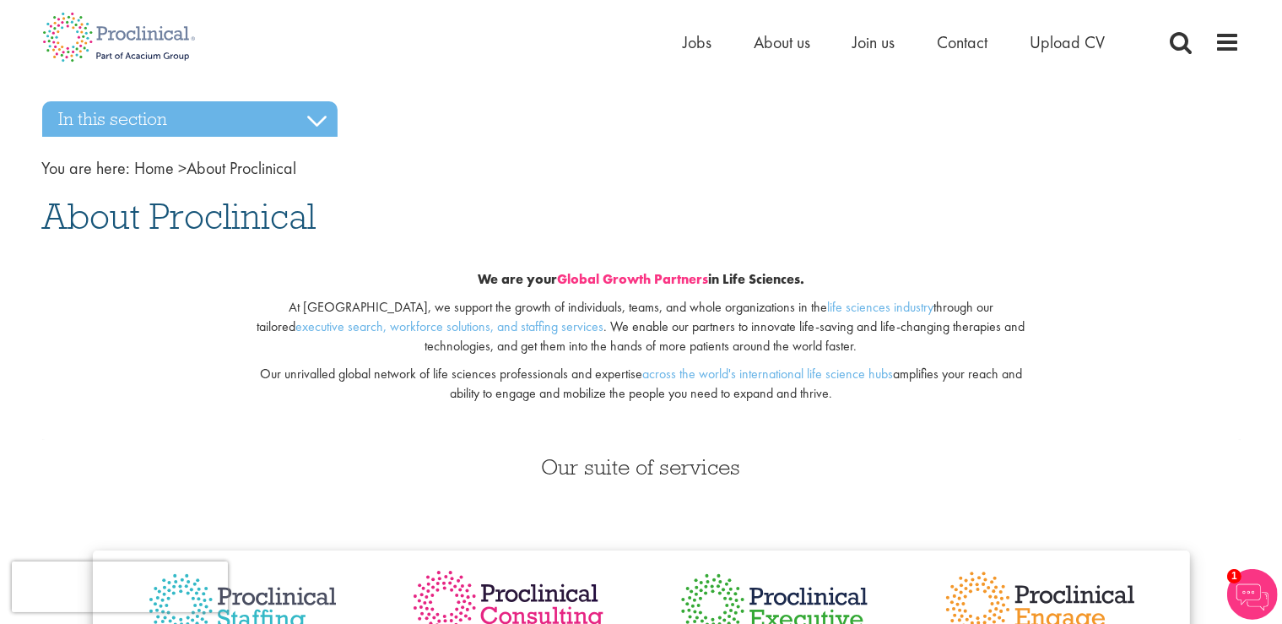 The height and width of the screenshot is (624, 1282). I want to click on span: Jobs, so click(698, 42).